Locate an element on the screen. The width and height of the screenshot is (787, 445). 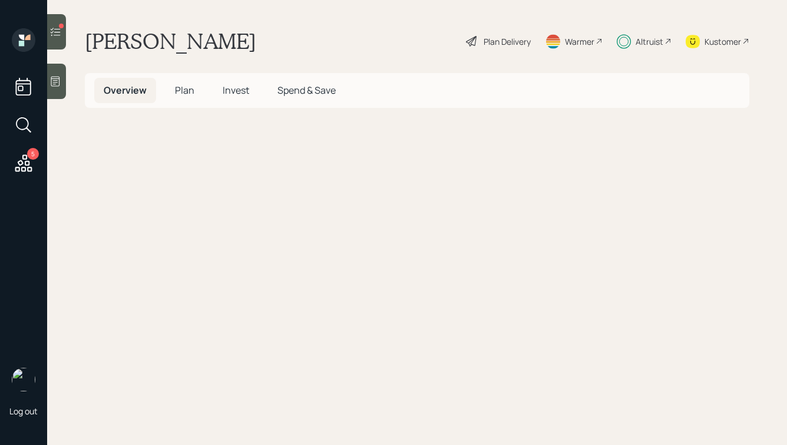
div: 5 is located at coordinates (33, 154).